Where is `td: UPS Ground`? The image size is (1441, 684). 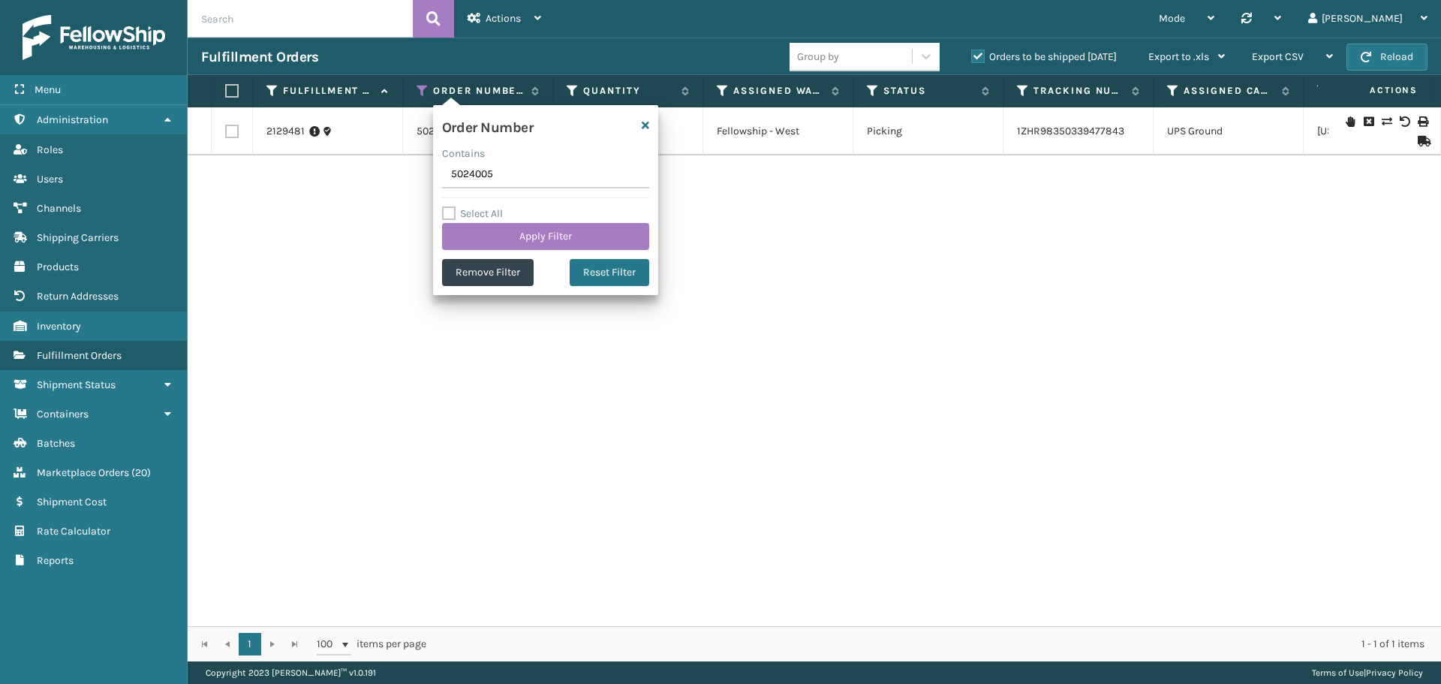
td: UPS Ground is located at coordinates (1229, 131).